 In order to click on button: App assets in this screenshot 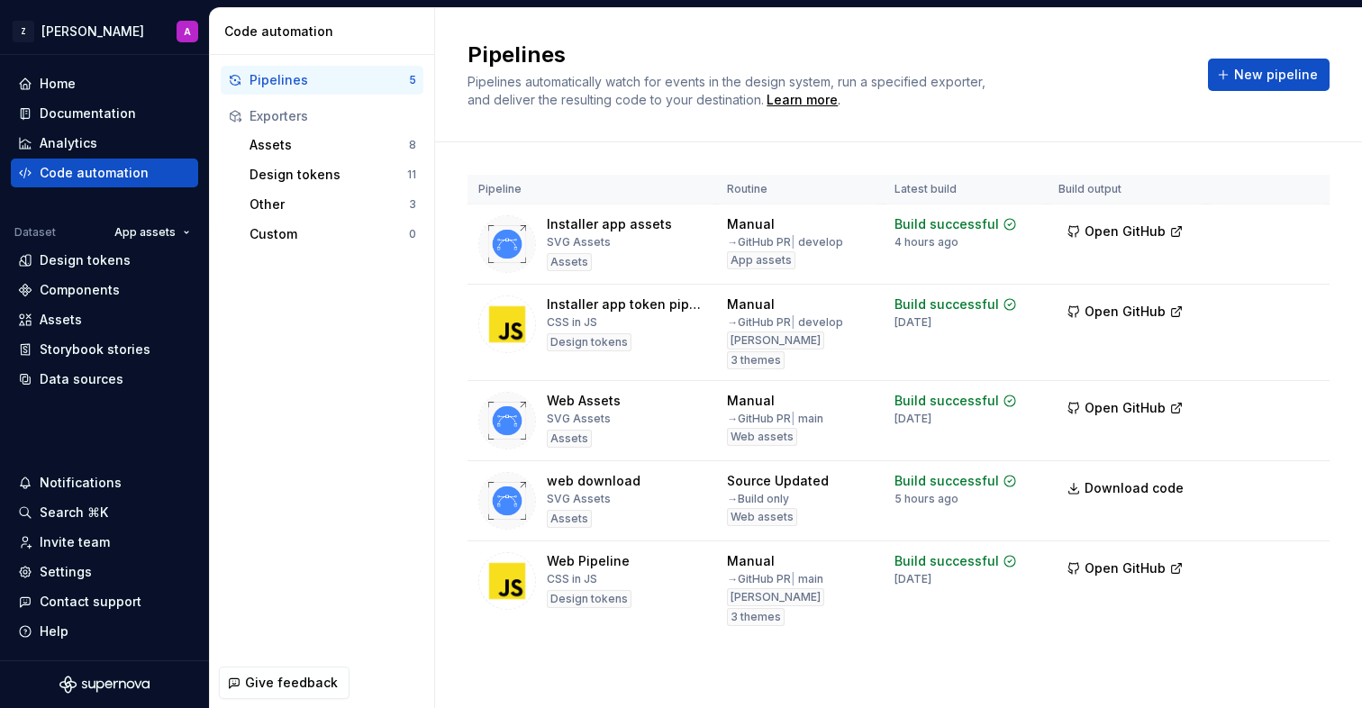, I will do `click(152, 232)`.